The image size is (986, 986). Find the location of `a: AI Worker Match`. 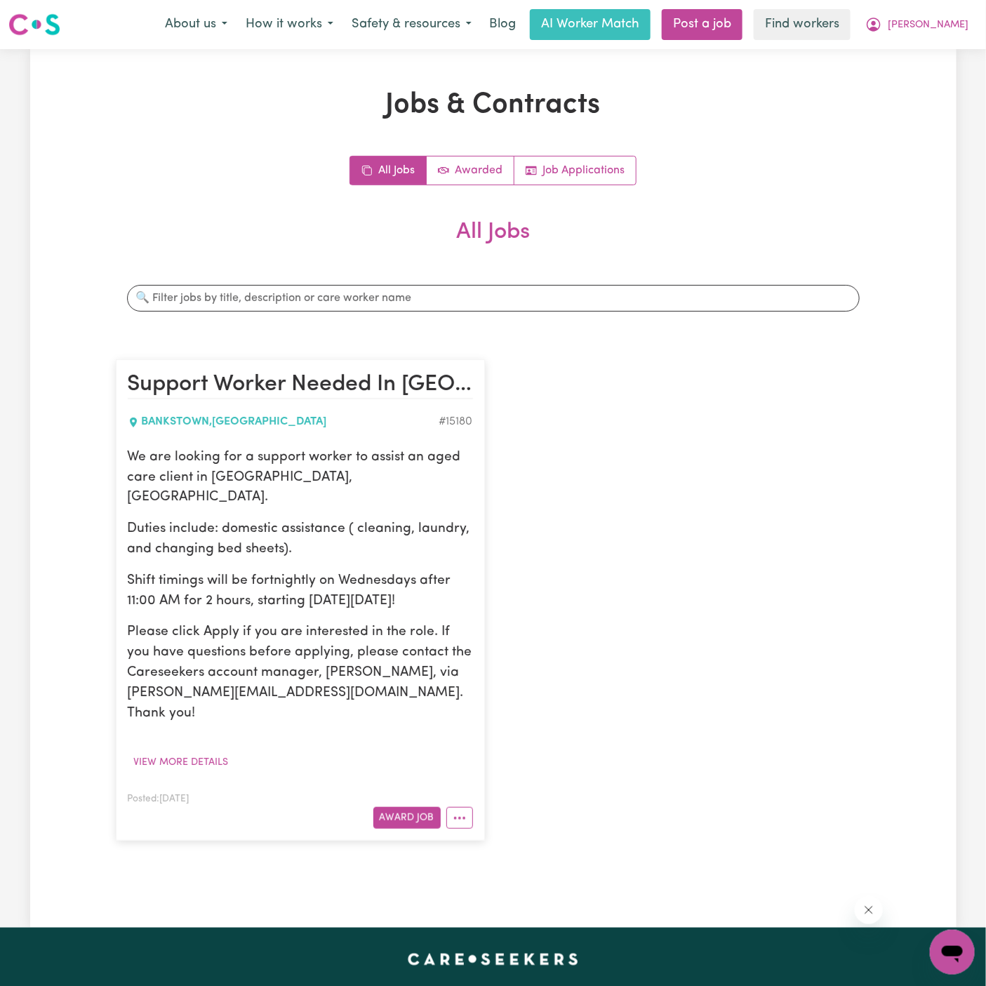

a: AI Worker Match is located at coordinates (590, 25).